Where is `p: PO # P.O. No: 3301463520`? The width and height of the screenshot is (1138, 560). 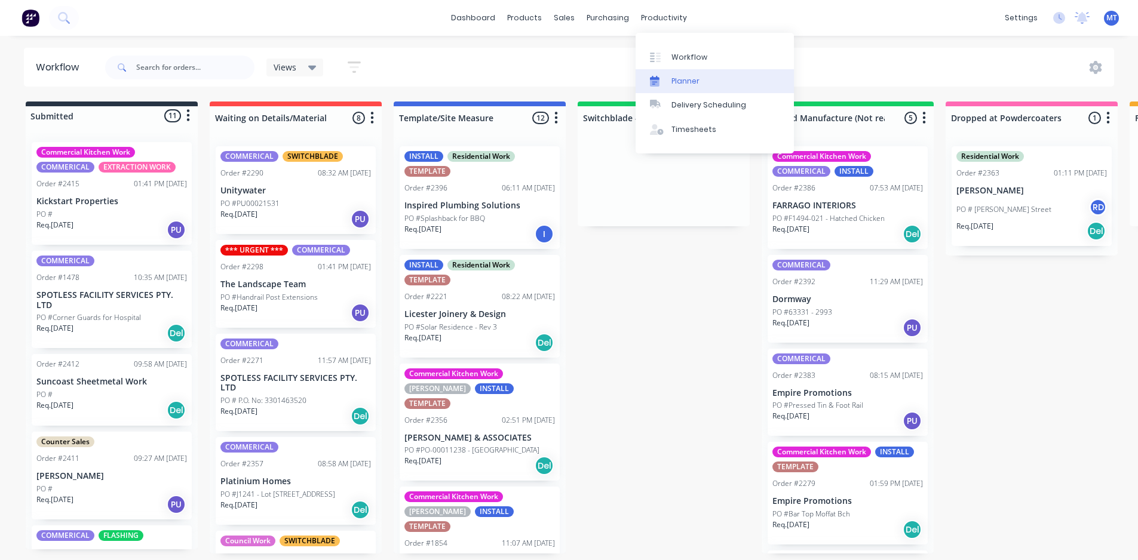
p: PO # P.O. No: 3301463520 is located at coordinates (263, 401).